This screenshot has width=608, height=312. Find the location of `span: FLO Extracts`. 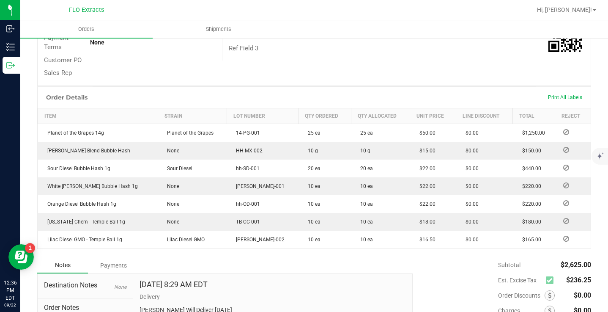

span: FLO Extracts is located at coordinates (86, 10).